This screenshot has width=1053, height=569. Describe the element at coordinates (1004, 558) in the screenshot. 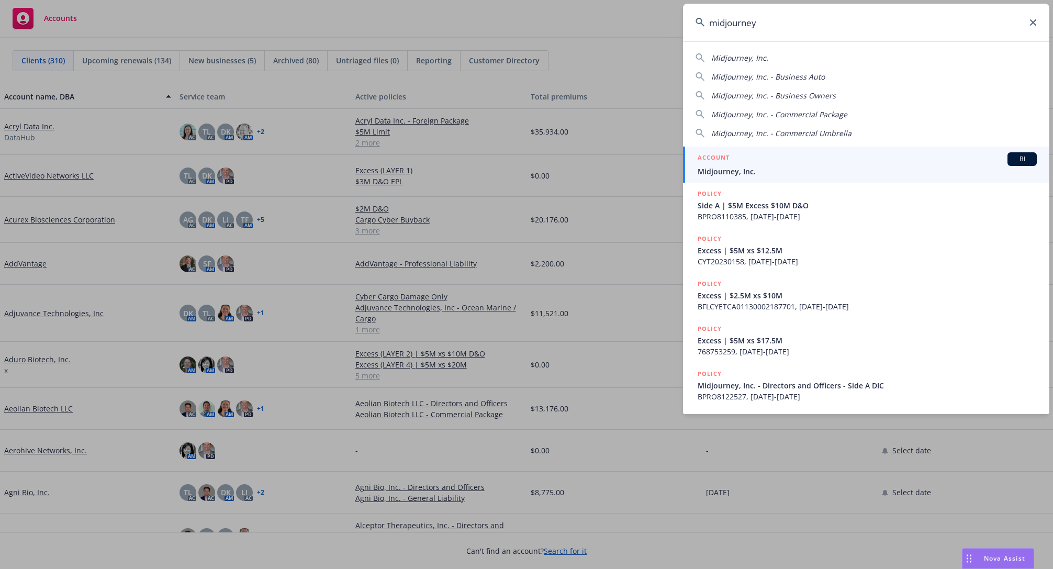

I see `span: Nova Assist` at that location.